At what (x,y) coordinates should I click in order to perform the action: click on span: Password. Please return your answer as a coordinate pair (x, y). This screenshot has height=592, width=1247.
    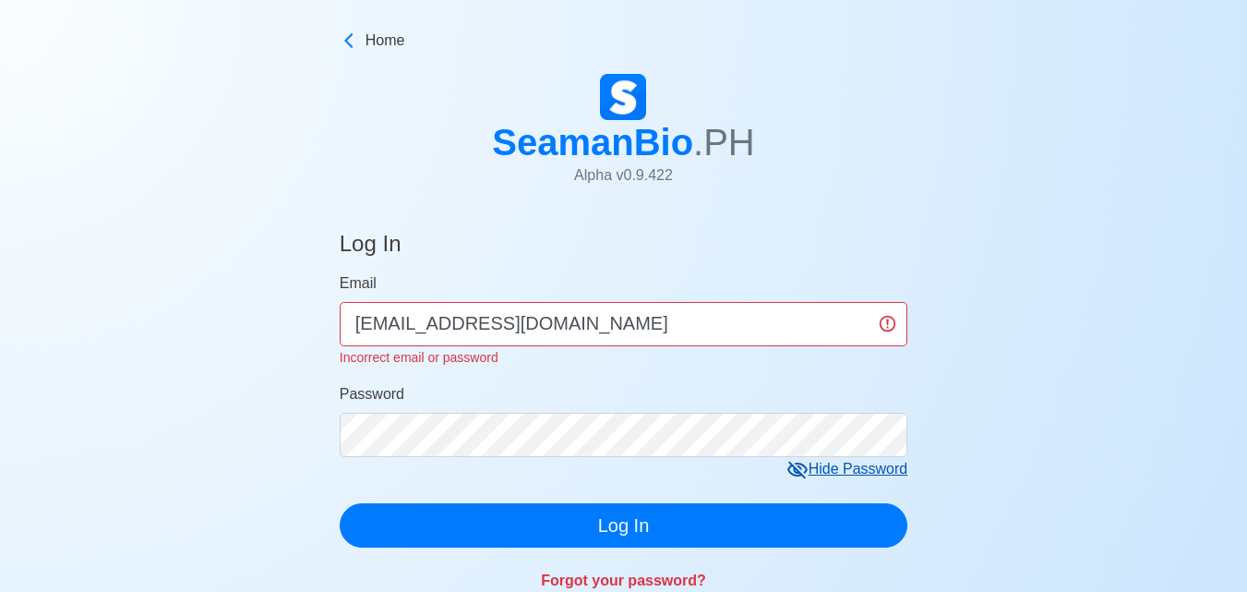
    Looking at the image, I should click on (372, 393).